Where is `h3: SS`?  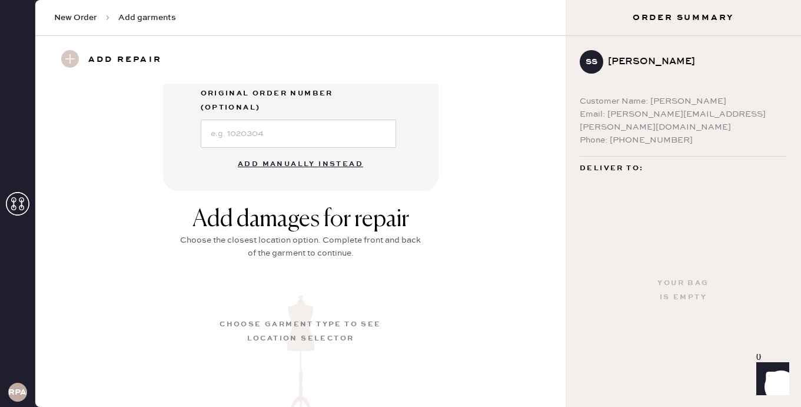
h3: SS is located at coordinates (591, 62).